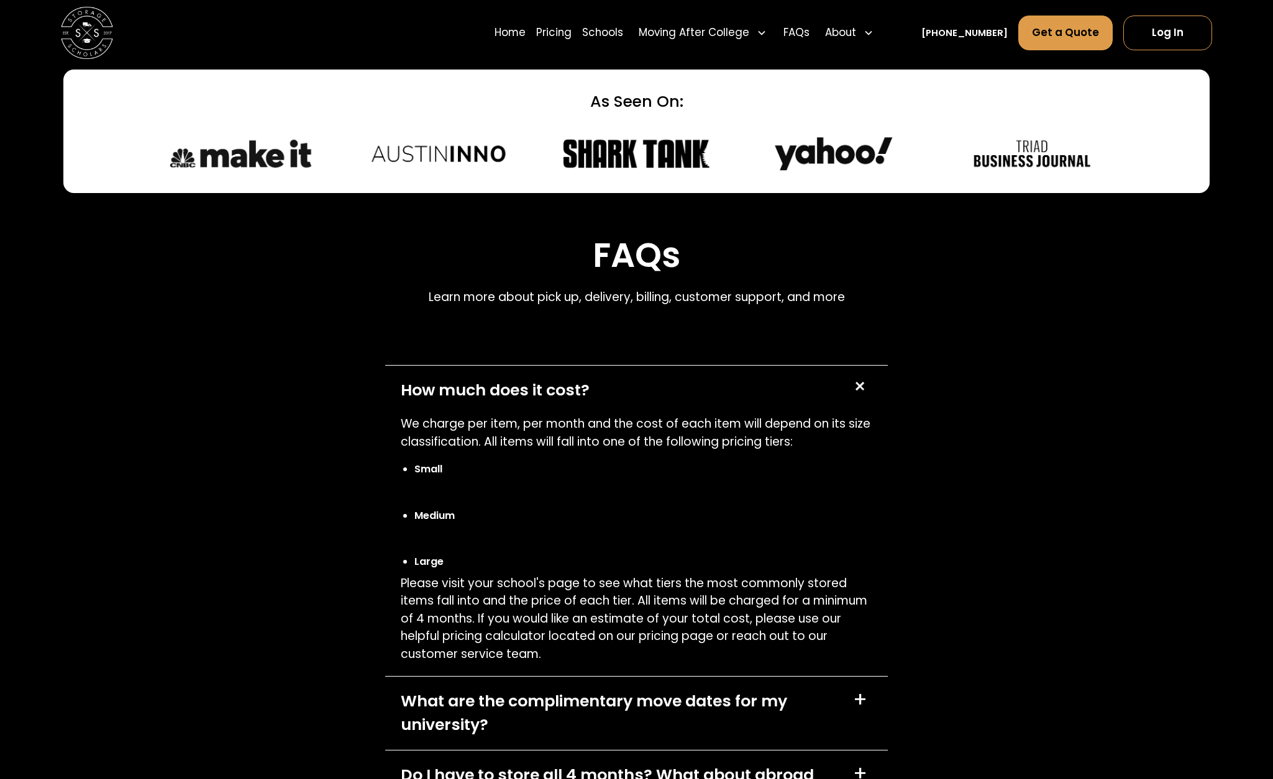  Describe the element at coordinates (636, 102) in the screenshot. I see `div: As Seen On:` at that location.